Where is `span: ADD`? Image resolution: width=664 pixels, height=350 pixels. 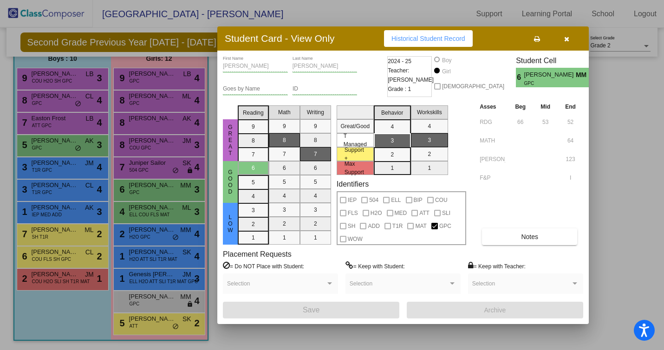 span: ADD is located at coordinates (374, 226).